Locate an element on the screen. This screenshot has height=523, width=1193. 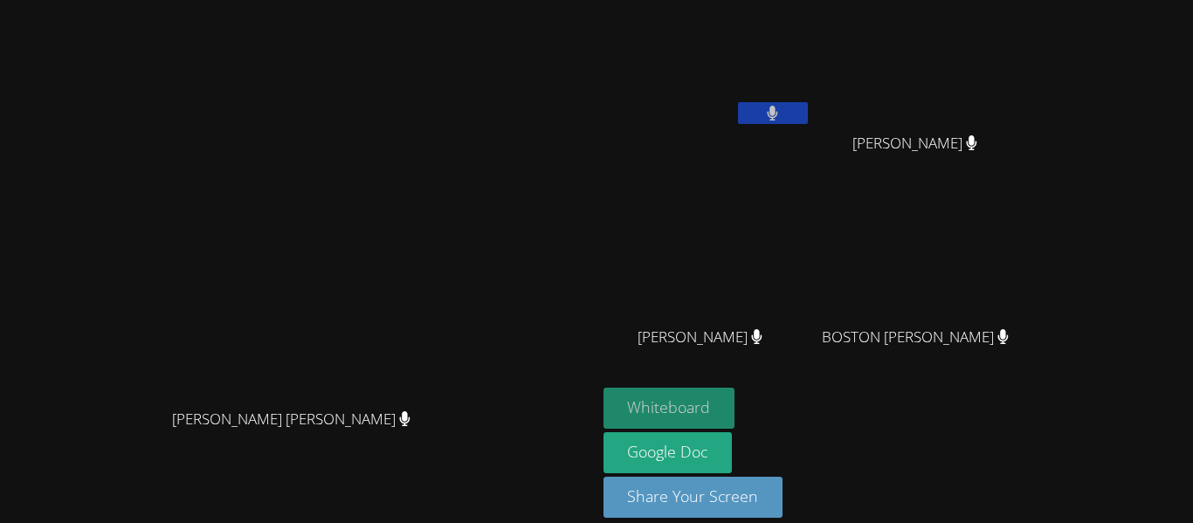
button: Share Your Screen is located at coordinates (693, 497).